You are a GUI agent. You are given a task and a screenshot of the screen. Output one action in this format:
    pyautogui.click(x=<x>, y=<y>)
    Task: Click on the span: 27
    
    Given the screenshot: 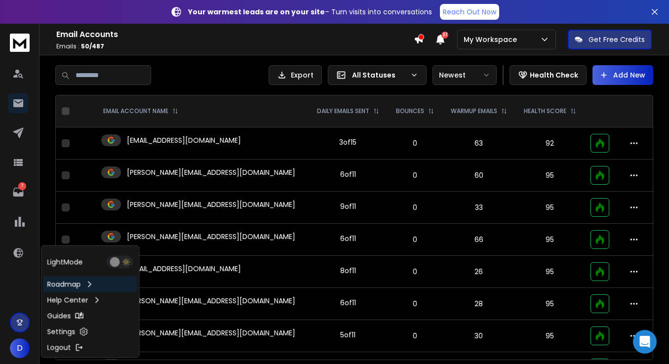 What is the action you would take?
    pyautogui.click(x=445, y=35)
    